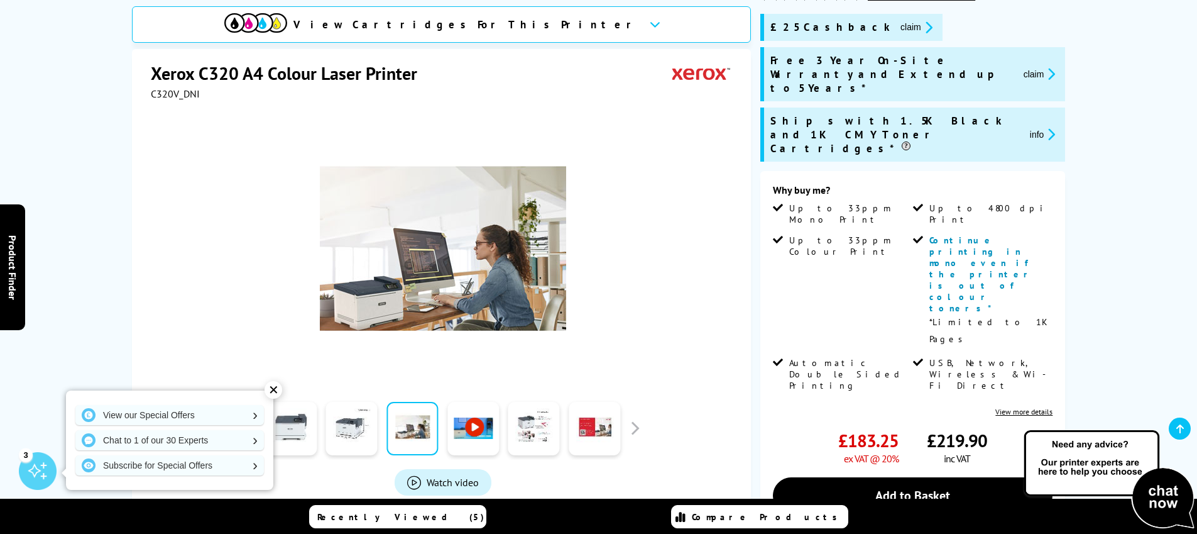 Image resolution: width=1197 pixels, height=534 pixels. Describe the element at coordinates (401, 517) in the screenshot. I see `span: Recently Viewed (5)` at that location.